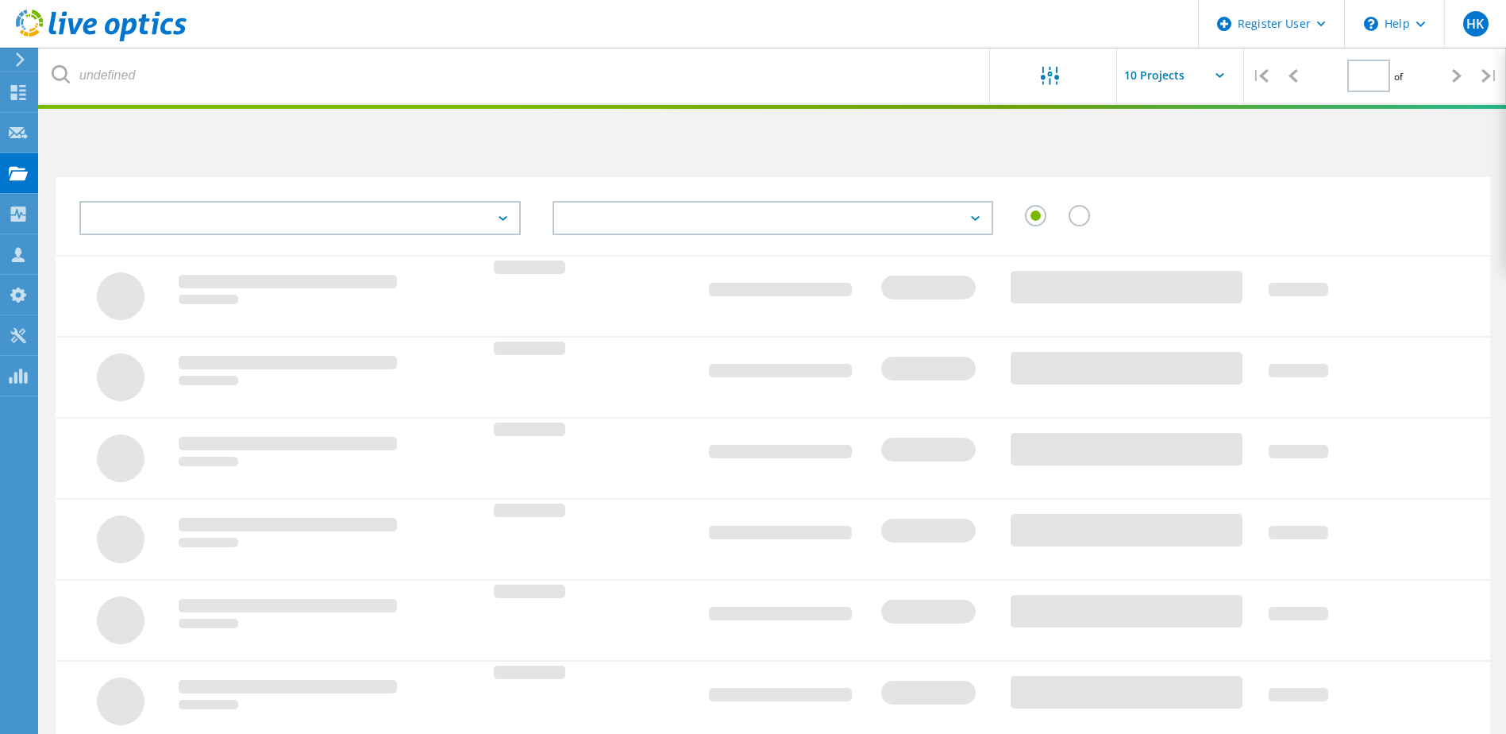 The width and height of the screenshot is (1506, 734). I want to click on input: undefined, so click(515, 75).